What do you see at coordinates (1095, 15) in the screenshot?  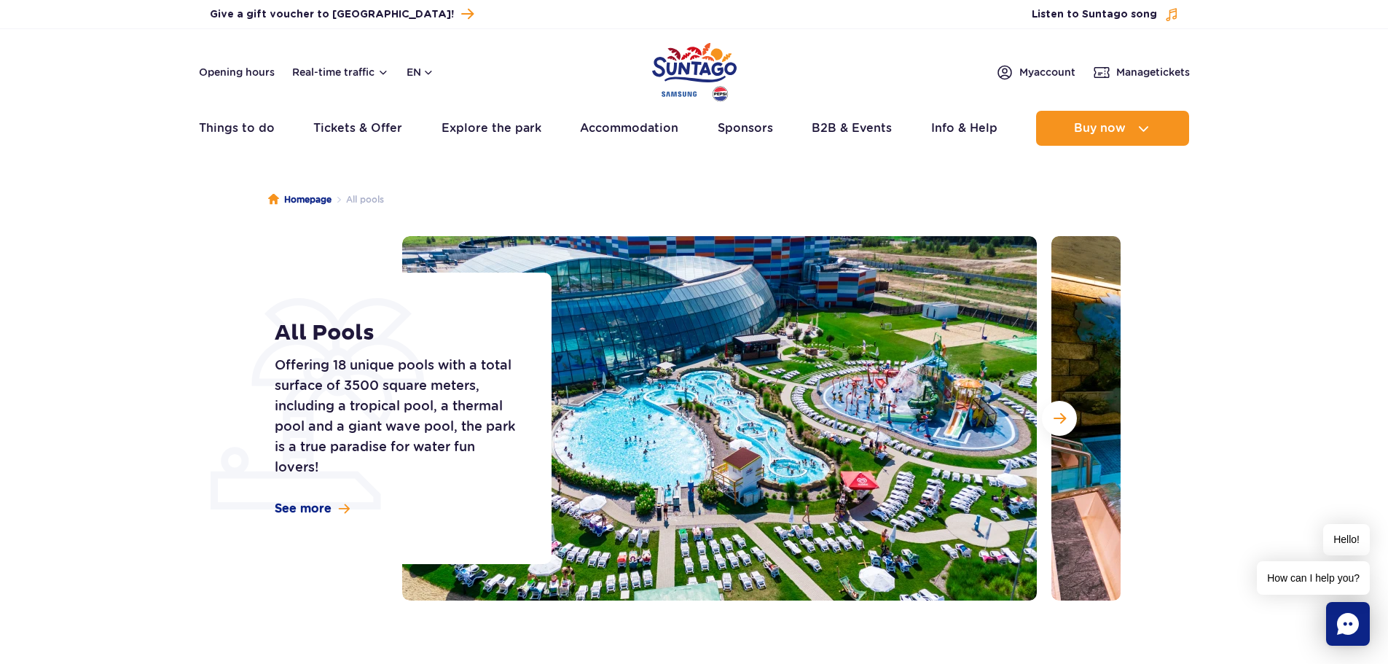 I see `span: Listen to Suntago song` at bounding box center [1095, 15].